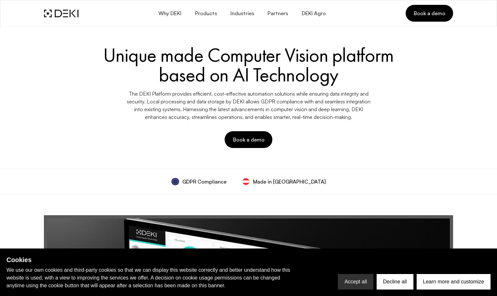  What do you see at coordinates (242, 13) in the screenshot?
I see `button: Industries` at bounding box center [242, 13].